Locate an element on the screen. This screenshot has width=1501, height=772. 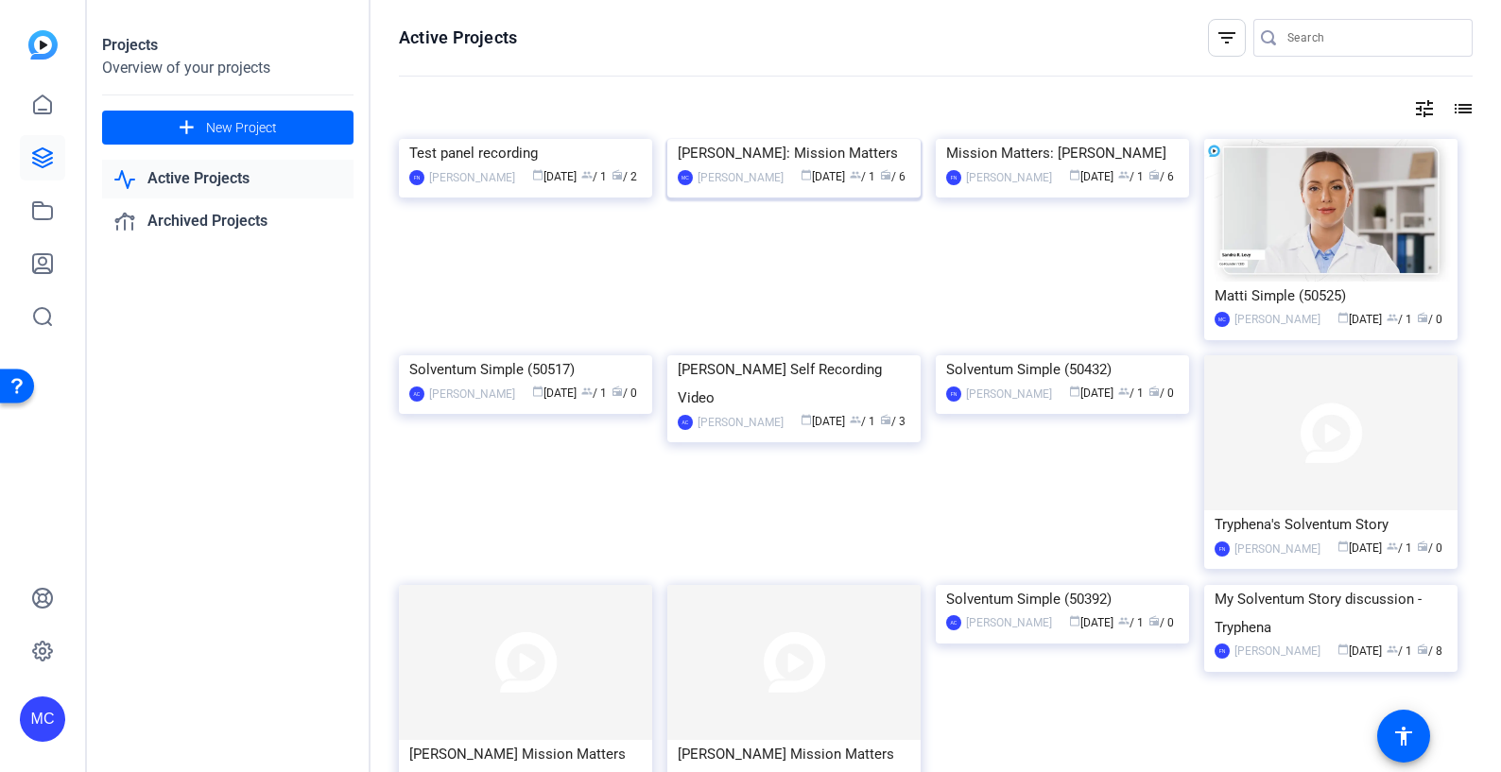
span: / 2 is located at coordinates (624, 177).